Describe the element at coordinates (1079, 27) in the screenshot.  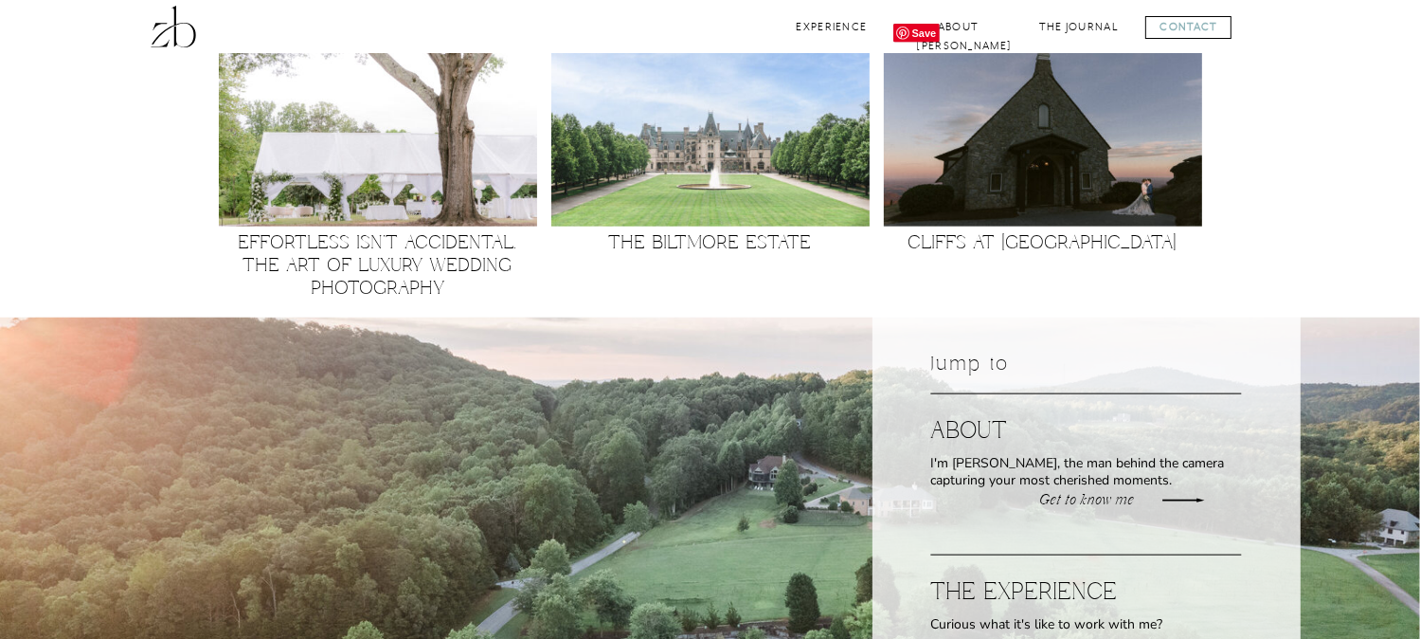
I see `a: The Journal` at that location.